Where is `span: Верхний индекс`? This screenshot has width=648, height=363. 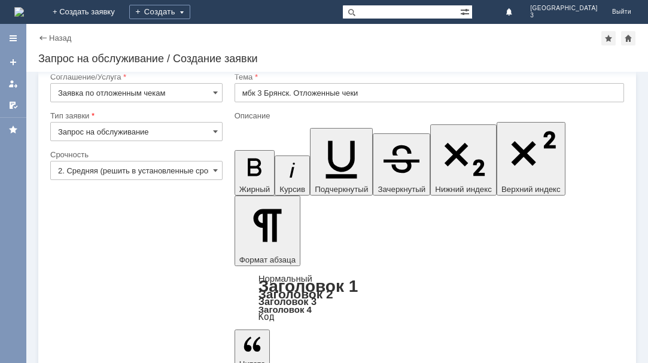 span: Верхний индекс is located at coordinates (531, 189).